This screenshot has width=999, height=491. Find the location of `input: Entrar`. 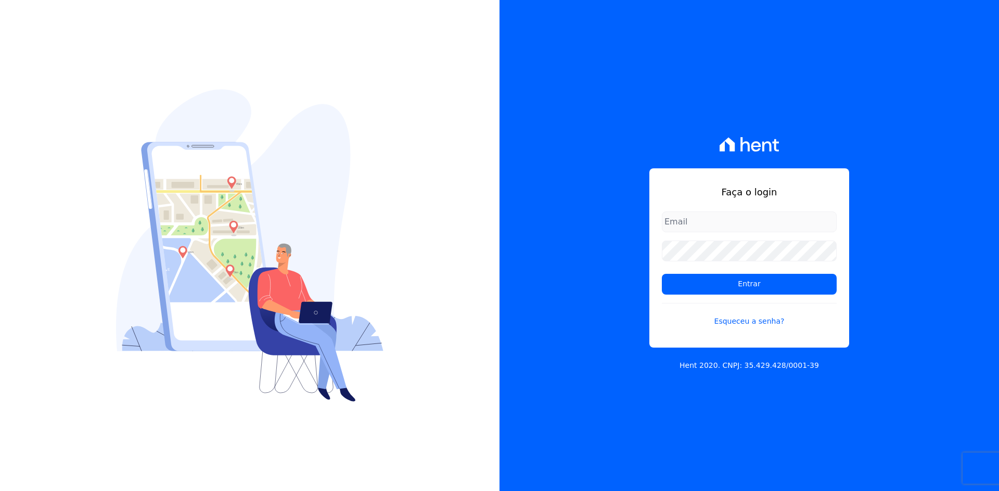

input: Entrar is located at coordinates (749, 284).